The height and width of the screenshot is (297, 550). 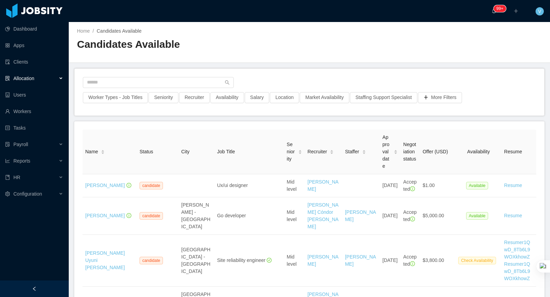 I want to click on button: Location, so click(x=284, y=98).